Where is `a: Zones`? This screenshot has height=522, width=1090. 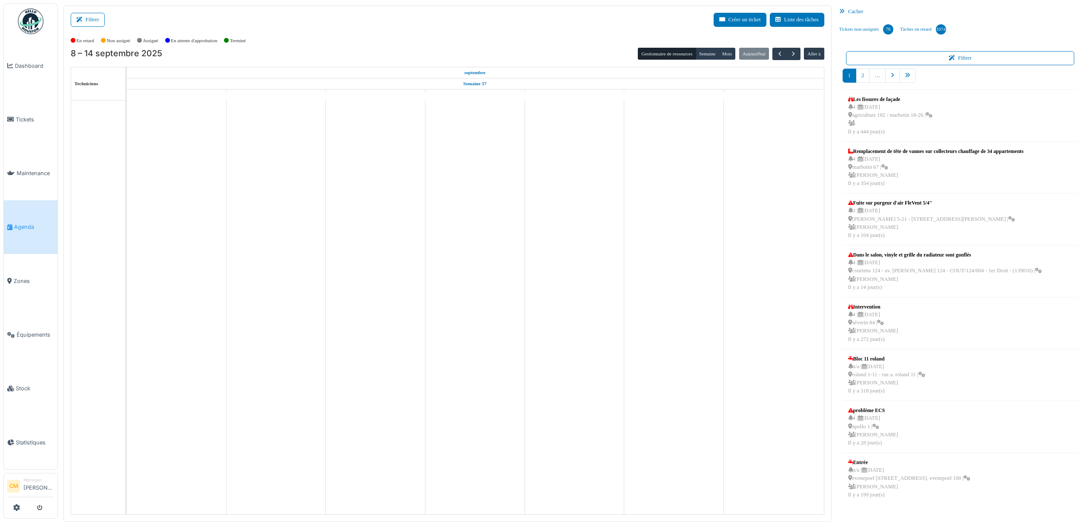 a: Zones is located at coordinates (31, 281).